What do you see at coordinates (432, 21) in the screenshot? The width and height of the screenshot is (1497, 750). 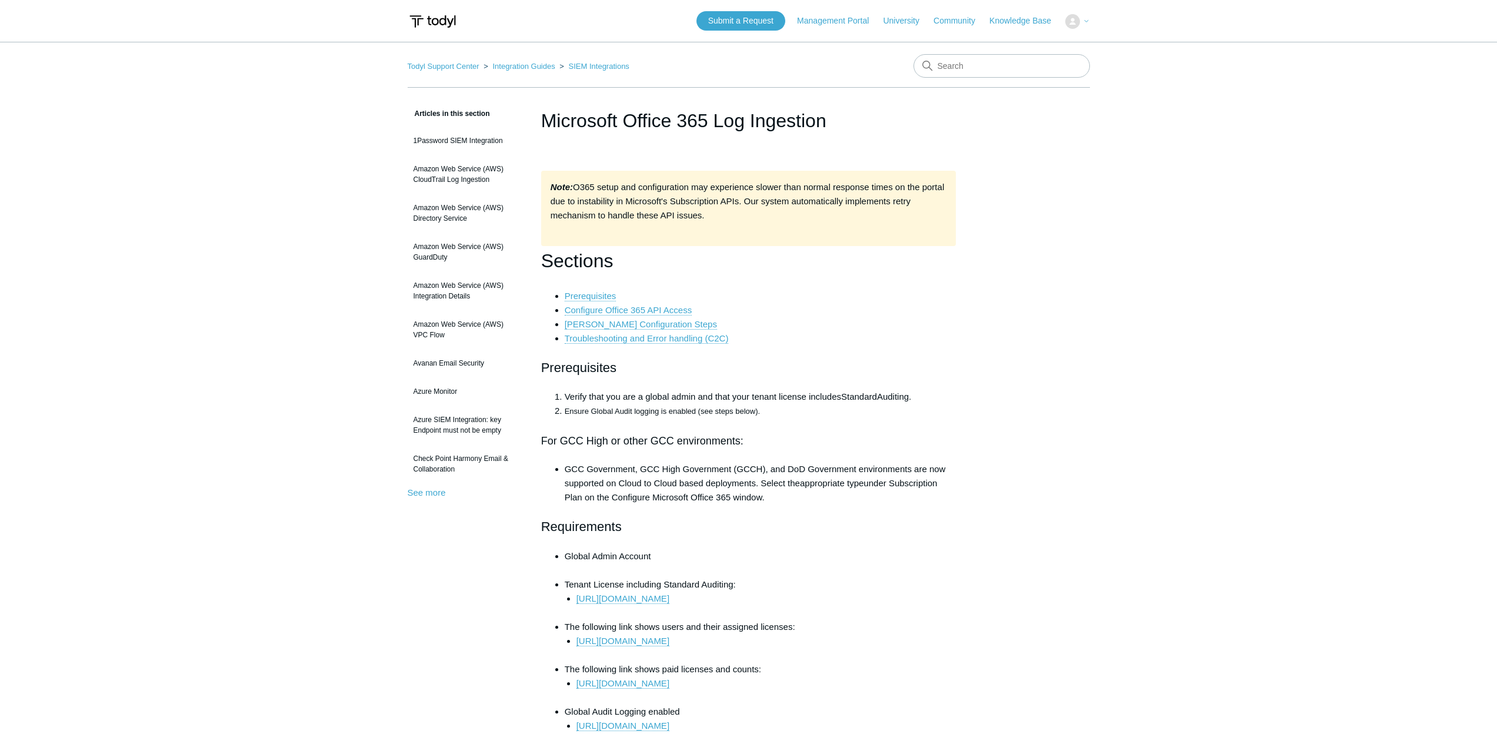 I see `img: Todyl Support Center Help Center home page` at bounding box center [432, 21].